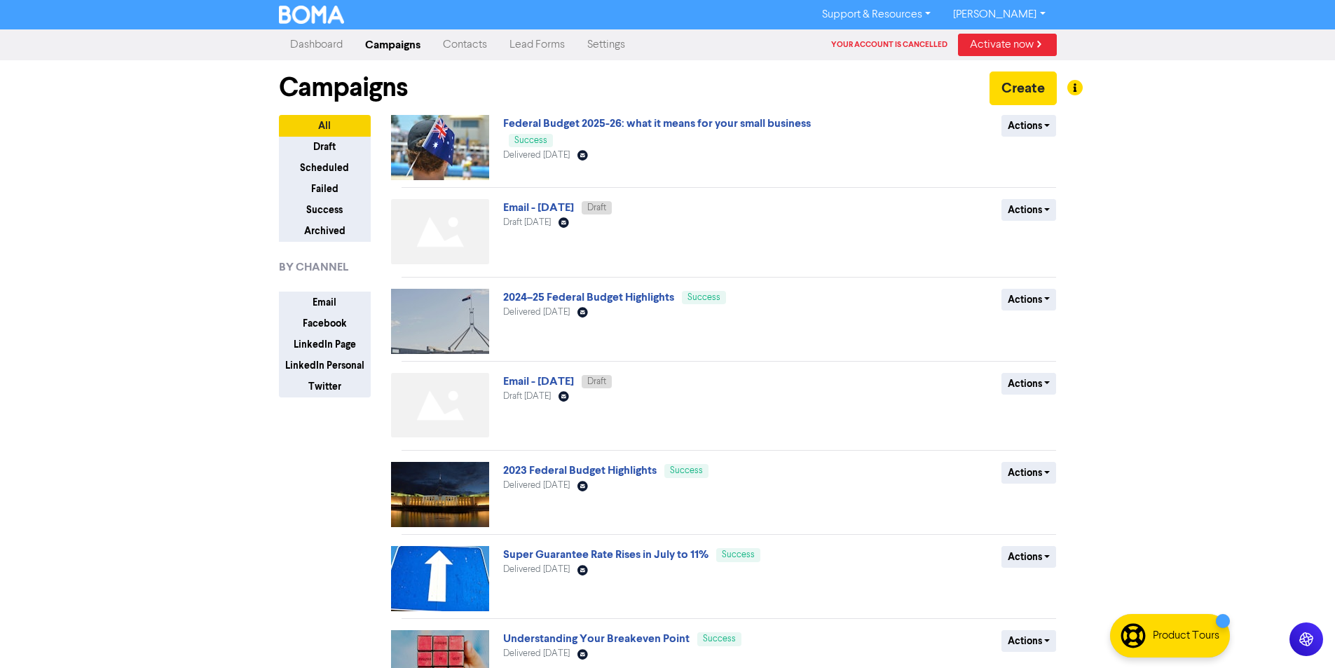 Image resolution: width=1335 pixels, height=668 pixels. Describe the element at coordinates (580, 470) in the screenshot. I see `a: 2023 Federal Budget Highlights` at that location.